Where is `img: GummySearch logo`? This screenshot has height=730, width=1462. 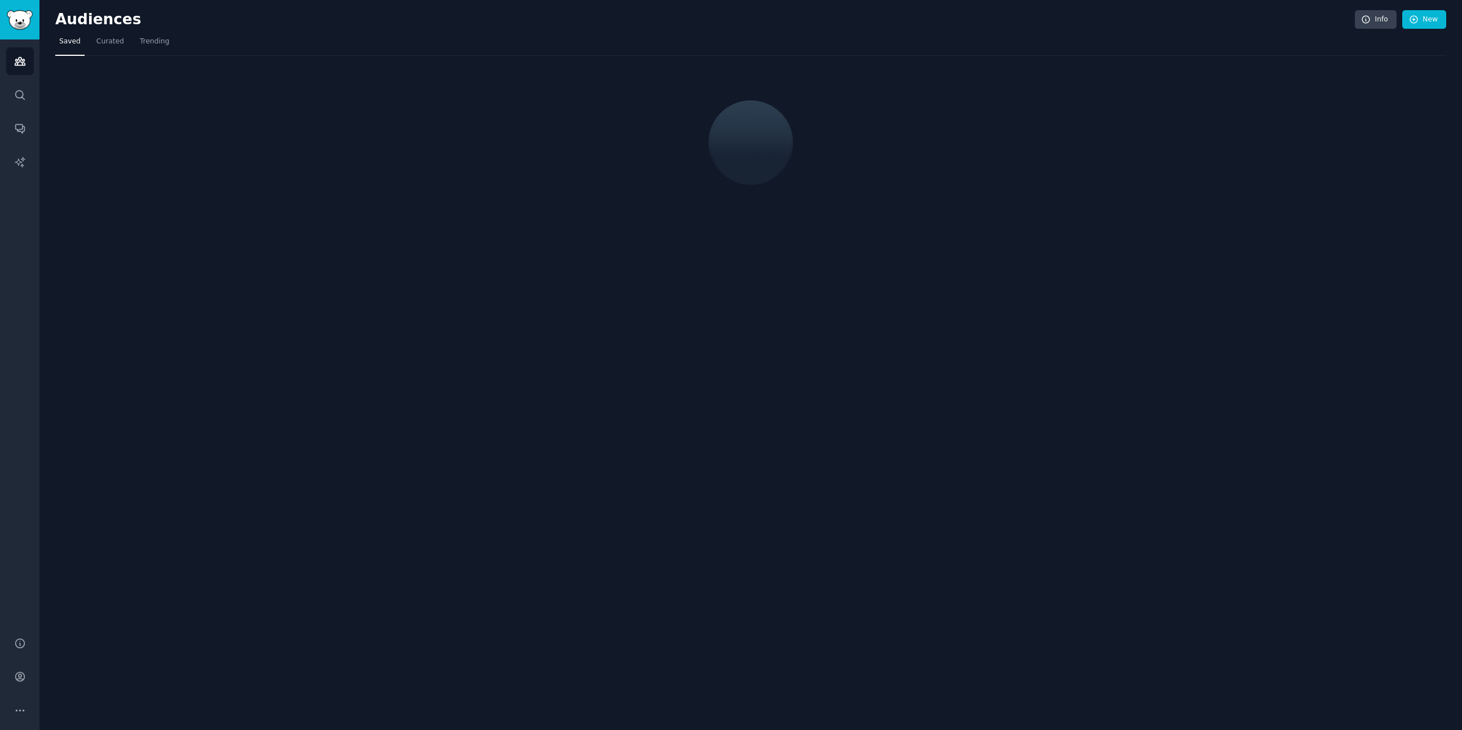 img: GummySearch logo is located at coordinates (20, 20).